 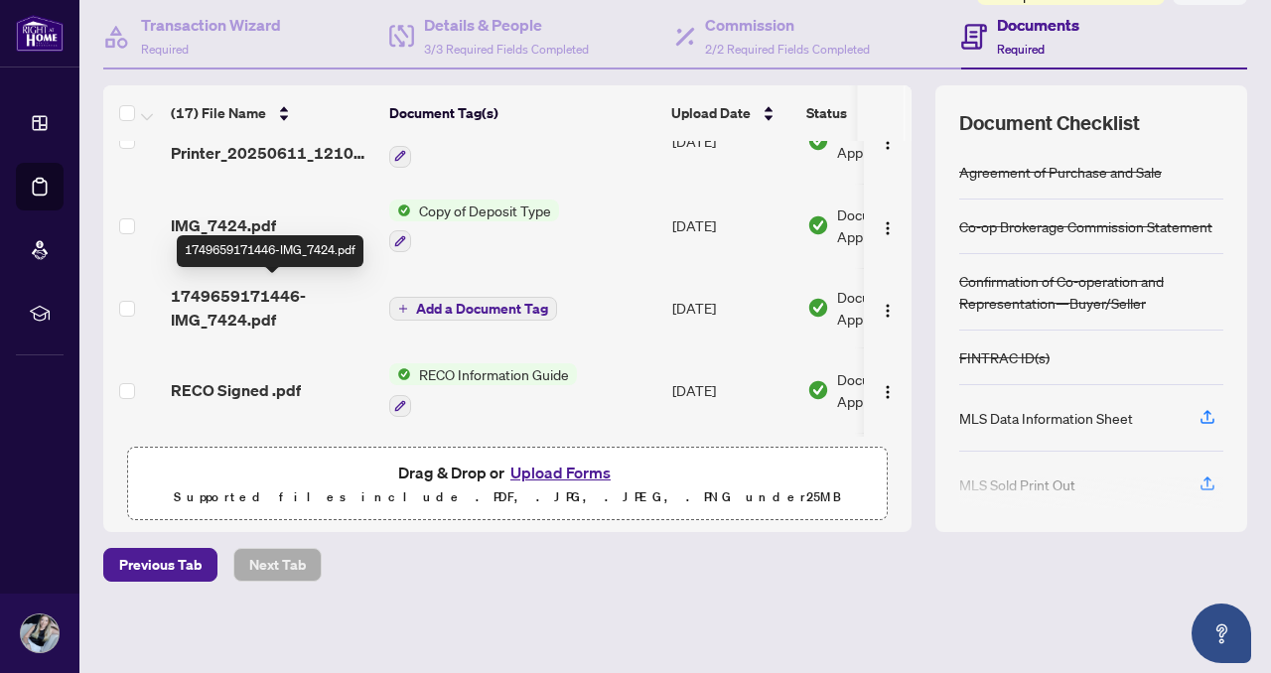 I want to click on div: Agreement of Purchase and Sale, so click(x=1061, y=172).